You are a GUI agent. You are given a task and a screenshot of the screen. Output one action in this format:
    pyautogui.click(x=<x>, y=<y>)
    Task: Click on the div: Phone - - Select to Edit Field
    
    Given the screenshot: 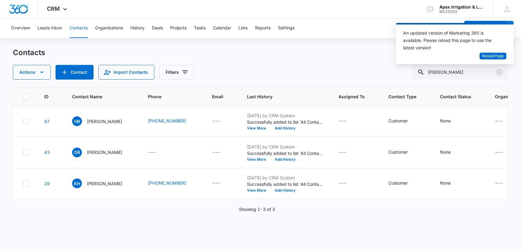 What is the action you would take?
    pyautogui.click(x=157, y=153)
    